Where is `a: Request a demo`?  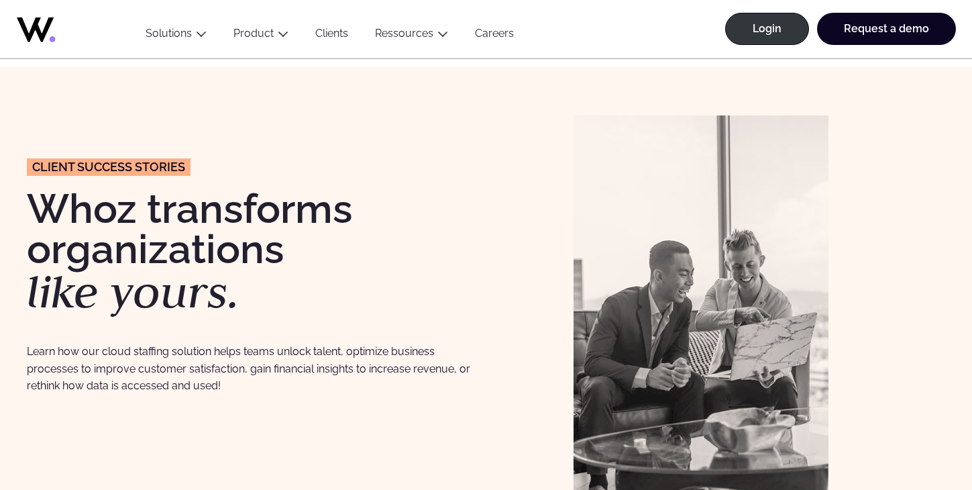
a: Request a demo is located at coordinates (886, 29).